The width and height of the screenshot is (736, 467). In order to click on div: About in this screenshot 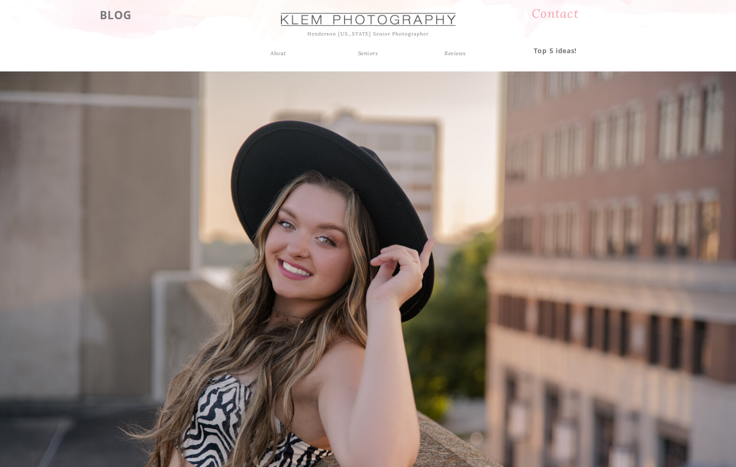, I will do `click(279, 53)`.